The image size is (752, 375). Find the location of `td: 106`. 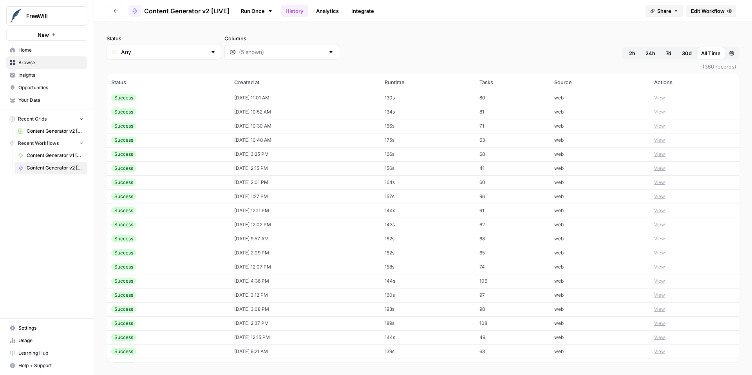

td: 106 is located at coordinates (512, 281).